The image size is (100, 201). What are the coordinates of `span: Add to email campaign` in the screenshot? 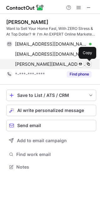 It's located at (42, 141).